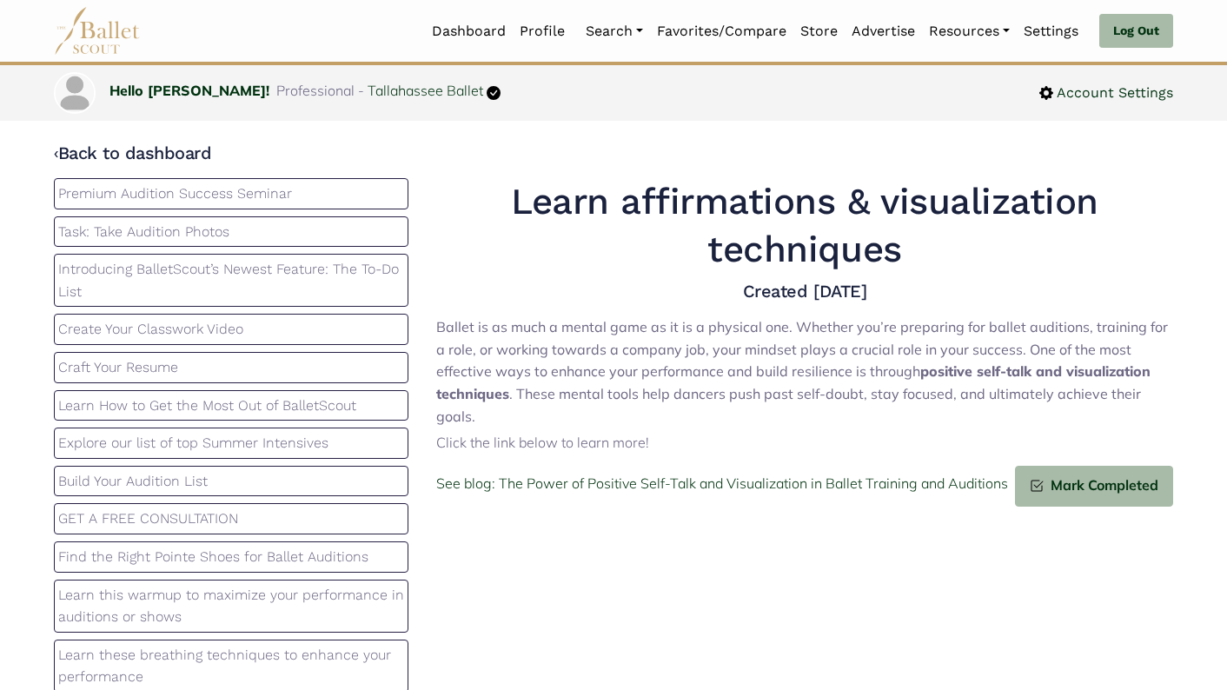  Describe the element at coordinates (788, 405) in the screenshot. I see `span: . These mental tools help dancers push past self-doubt, stay focused, and ultimately achieve thei...` at that location.